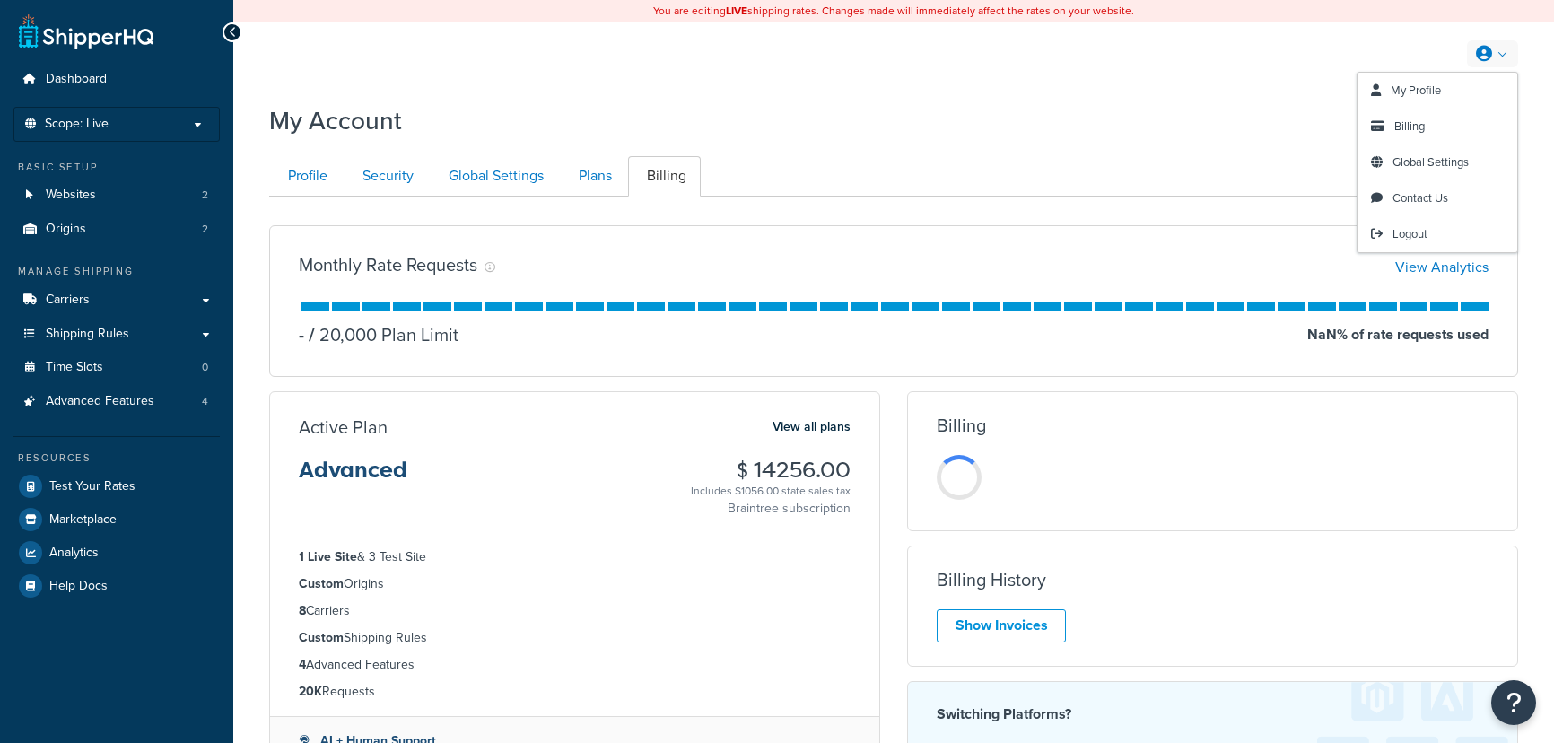 The width and height of the screenshot is (1554, 743). I want to click on li: Contact Us, so click(1437, 198).